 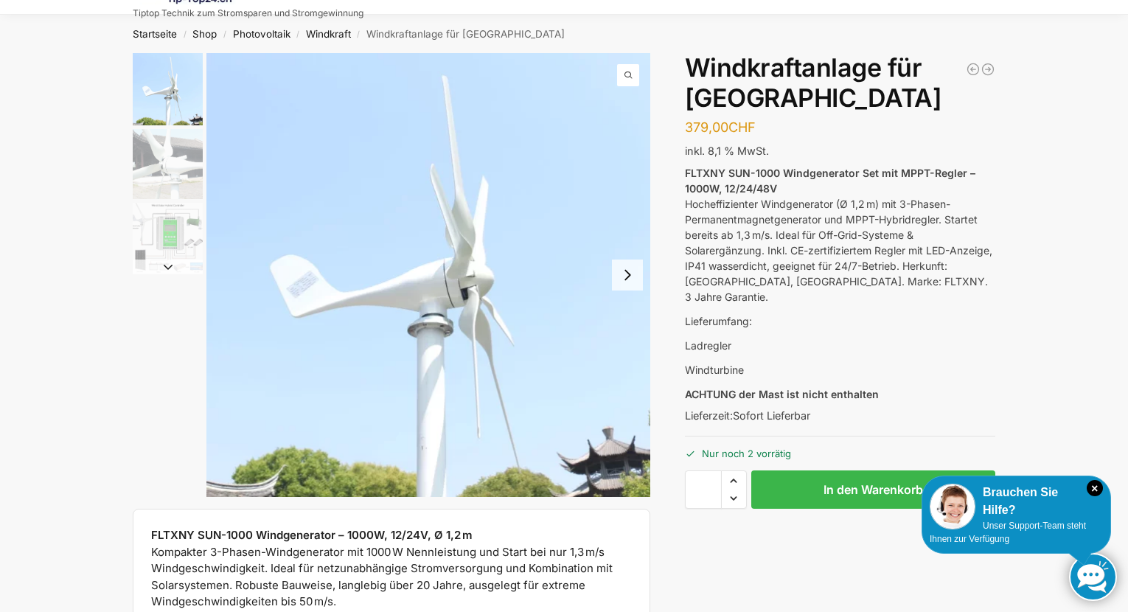 What do you see at coordinates (734, 498) in the screenshot?
I see `span: Reduce quantity` at bounding box center [734, 498].